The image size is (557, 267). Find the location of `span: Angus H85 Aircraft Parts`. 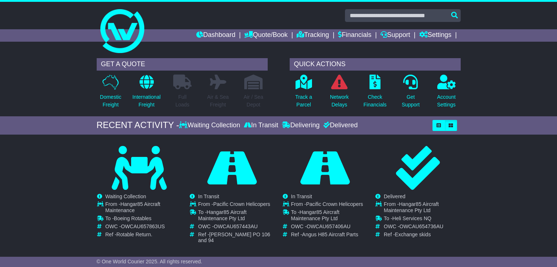

span: Angus H85 Aircraft Parts is located at coordinates (330, 235).